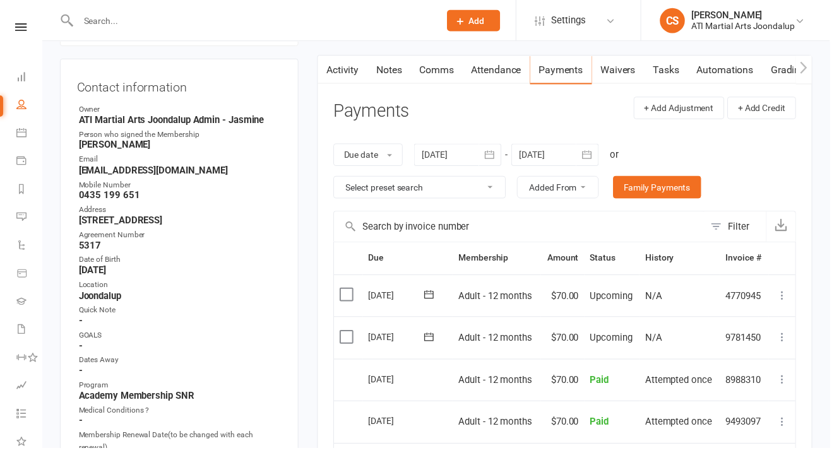  What do you see at coordinates (743, 229) in the screenshot?
I see `button: Filter` at bounding box center [743, 229].